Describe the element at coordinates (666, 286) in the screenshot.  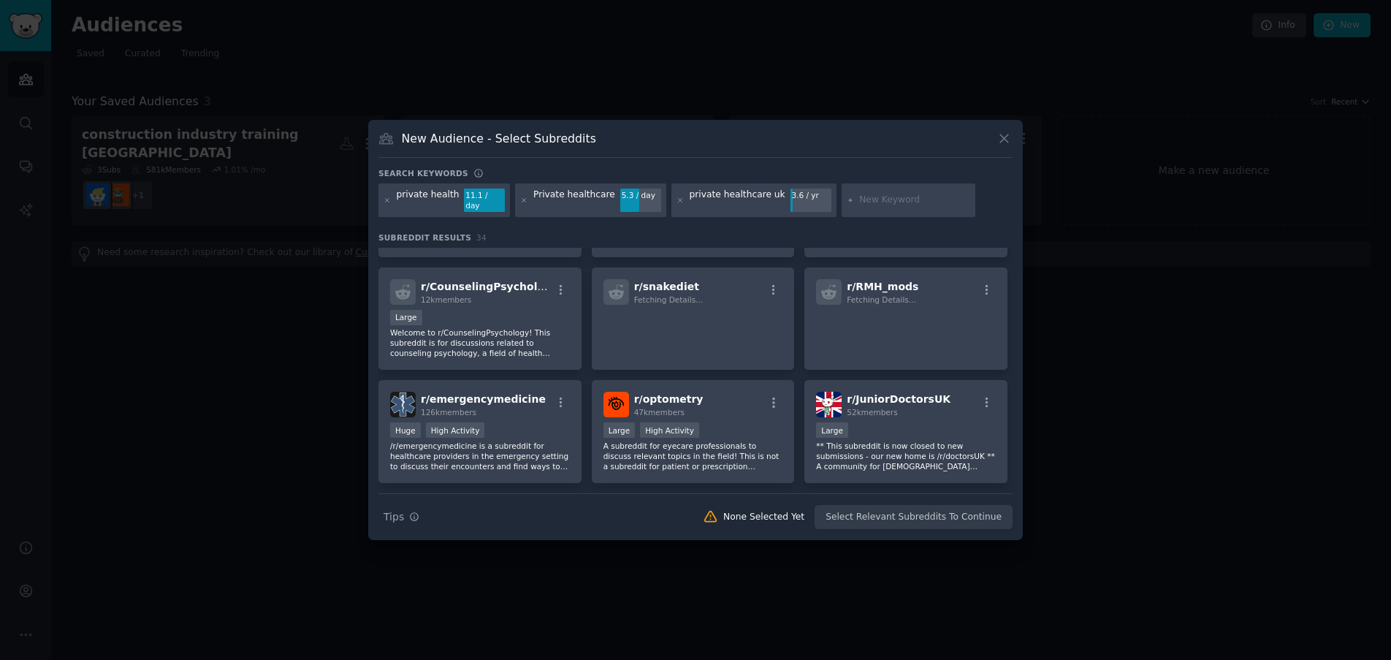
I see `span: r/ snakediet` at that location.